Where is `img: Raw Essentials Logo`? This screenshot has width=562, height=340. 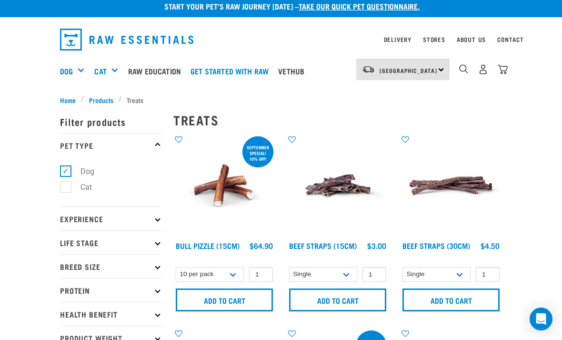 img: Raw Essentials Logo is located at coordinates (127, 40).